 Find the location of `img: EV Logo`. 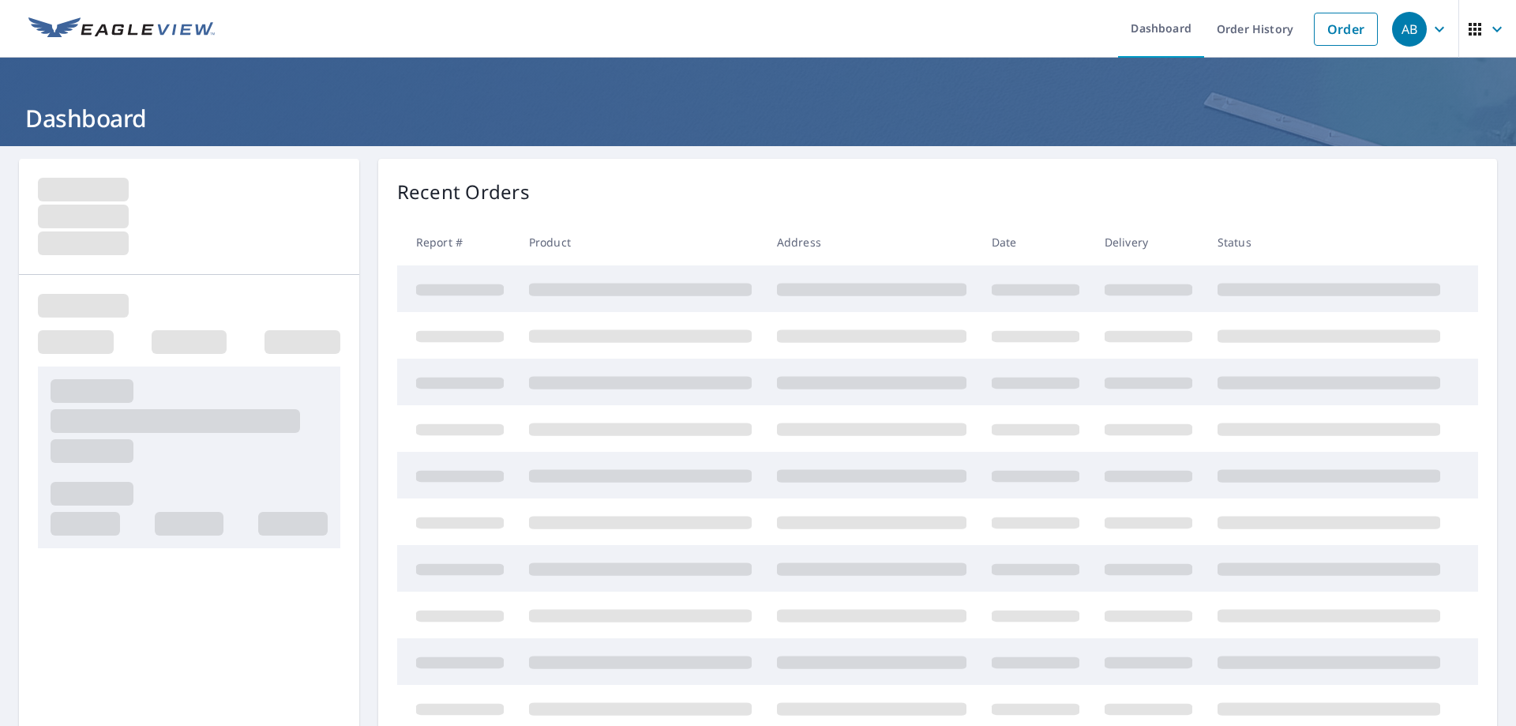

img: EV Logo is located at coordinates (122, 29).